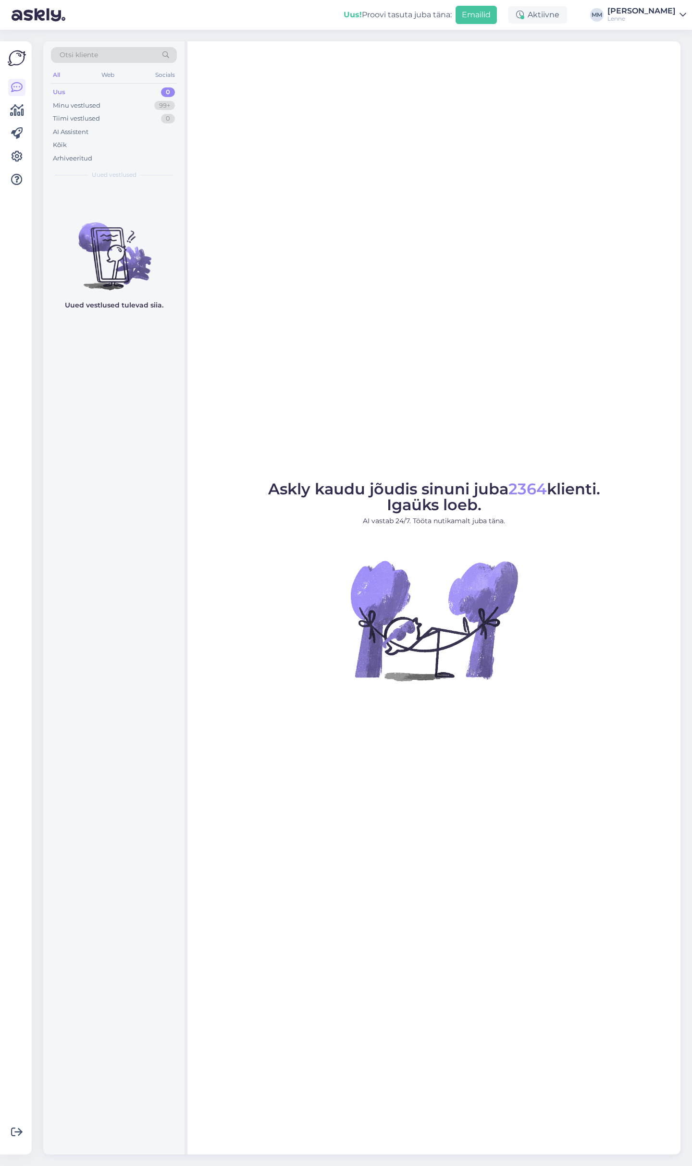 The image size is (692, 1166). I want to click on div: Uus, so click(59, 92).